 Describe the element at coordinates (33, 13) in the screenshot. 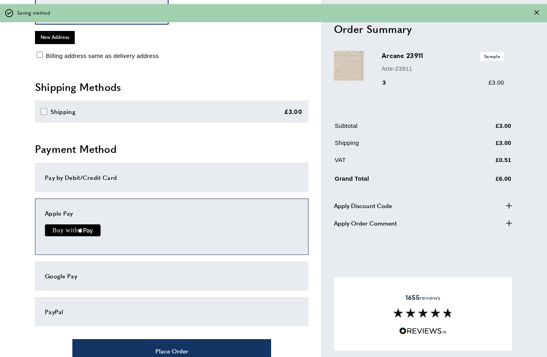

I see `span: Saving method` at that location.